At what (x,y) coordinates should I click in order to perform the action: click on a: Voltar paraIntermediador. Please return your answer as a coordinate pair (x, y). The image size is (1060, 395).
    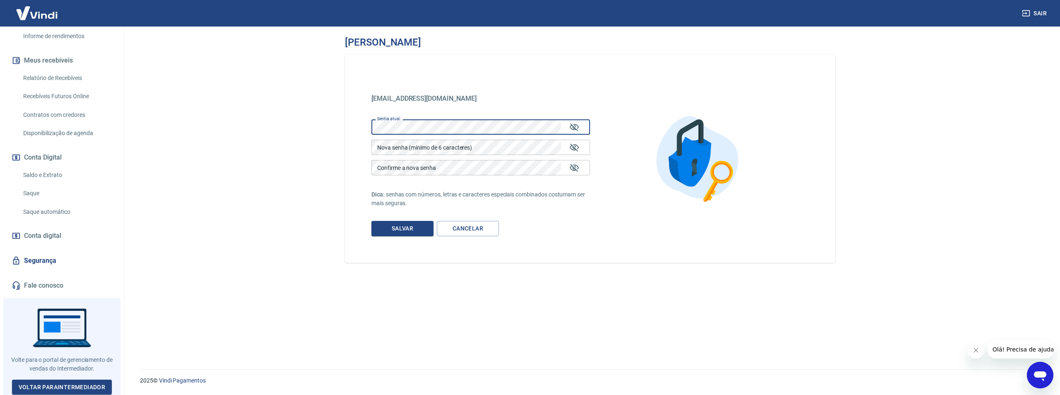
    Looking at the image, I should click on (62, 387).